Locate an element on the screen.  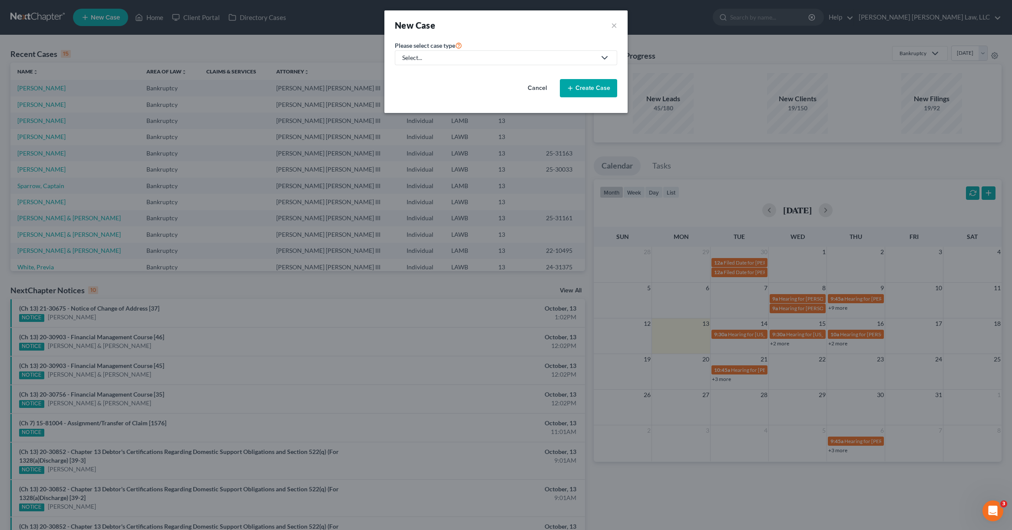
span: Please select case type is located at coordinates (425, 45).